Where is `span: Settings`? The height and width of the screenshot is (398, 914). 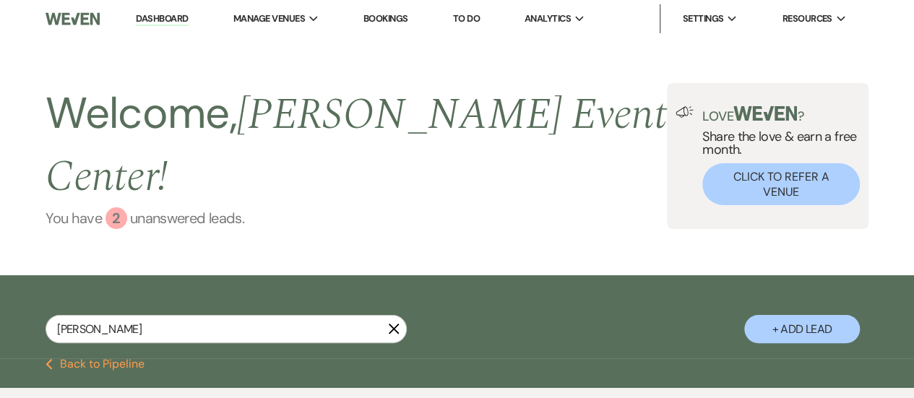
span: Settings is located at coordinates (702, 19).